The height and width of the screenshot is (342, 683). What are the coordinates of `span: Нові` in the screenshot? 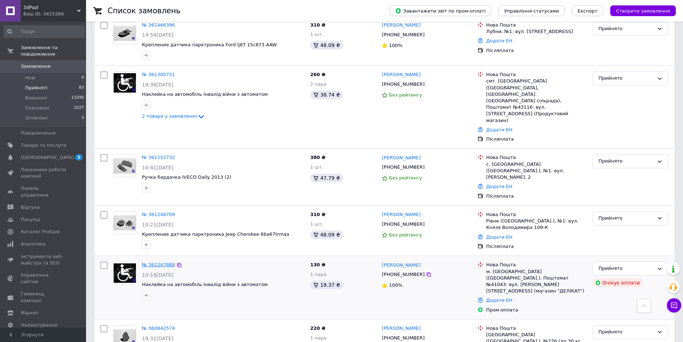 It's located at (30, 78).